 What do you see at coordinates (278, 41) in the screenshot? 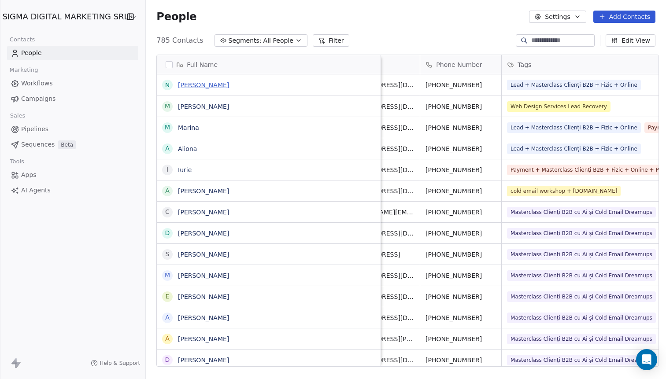
I see `span: All People` at bounding box center [278, 41].